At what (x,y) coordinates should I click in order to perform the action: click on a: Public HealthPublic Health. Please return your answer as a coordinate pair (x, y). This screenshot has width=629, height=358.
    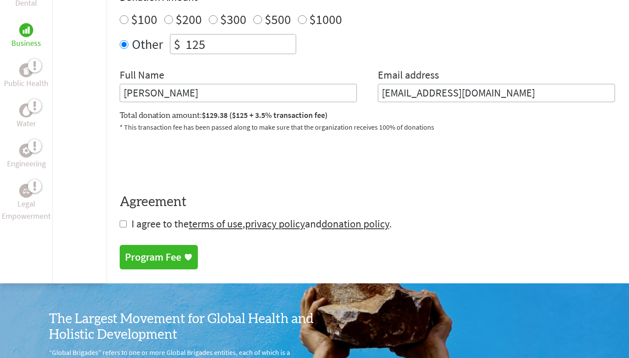
    Looking at the image, I should click on (26, 76).